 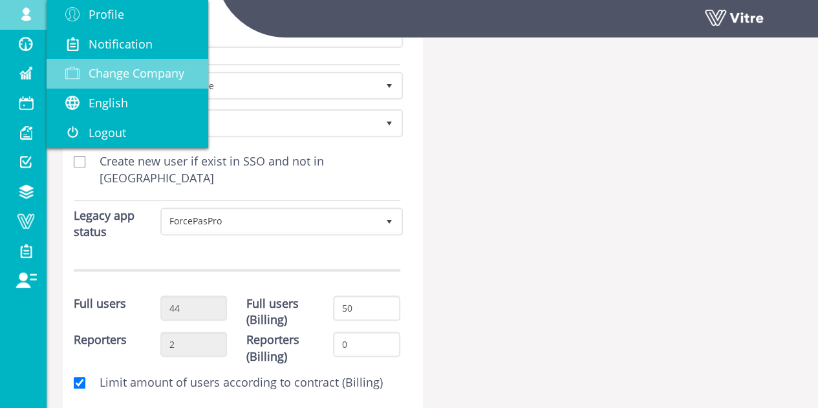 What do you see at coordinates (106, 14) in the screenshot?
I see `span: Profile` at bounding box center [106, 14].